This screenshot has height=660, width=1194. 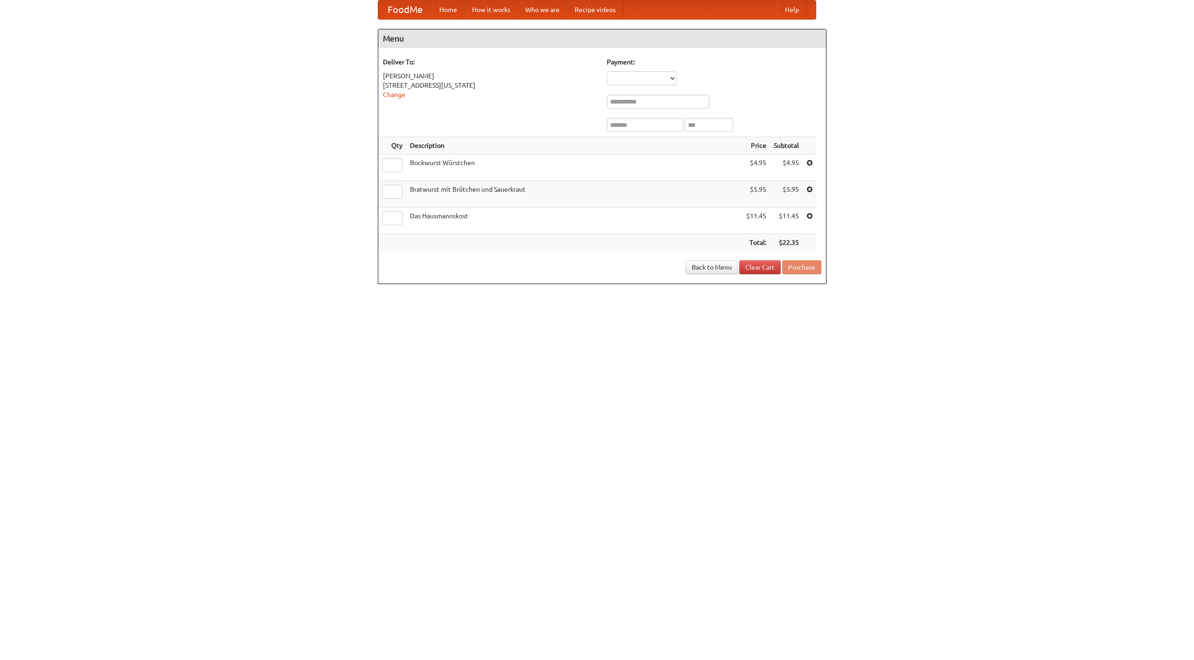 I want to click on a: FoodMe, so click(x=405, y=10).